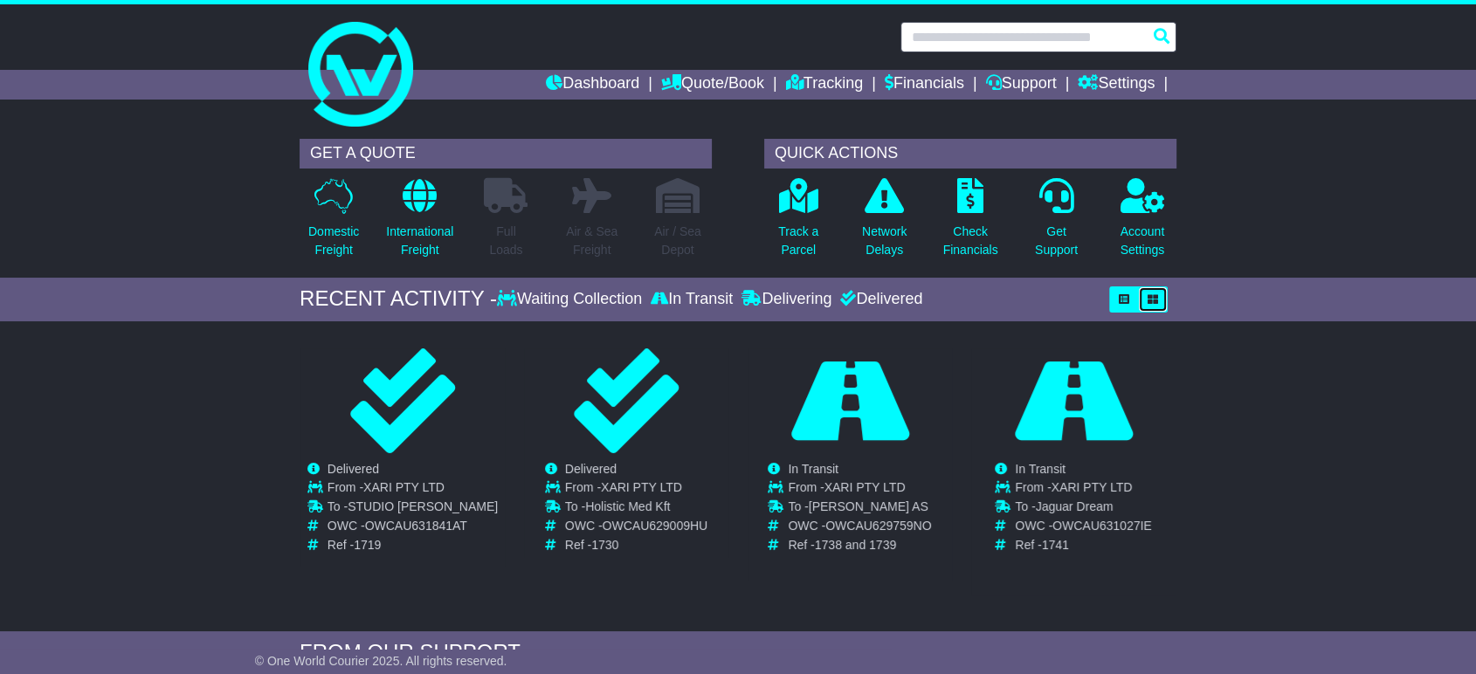 Image resolution: width=1476 pixels, height=674 pixels. Describe the element at coordinates (398, 299) in the screenshot. I see `div: RECENT ACTIVITY -` at that location.